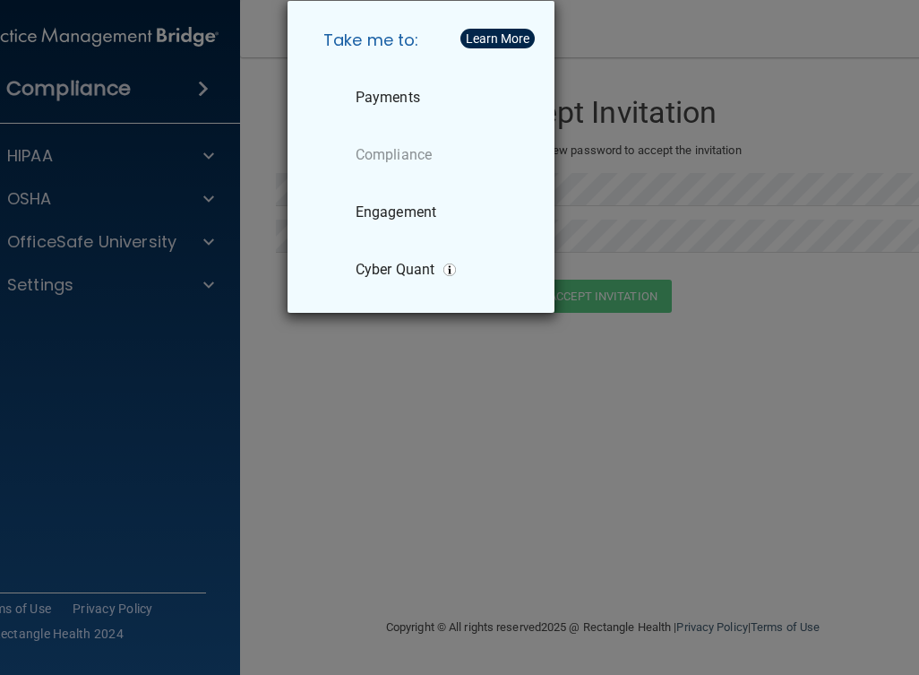 The width and height of the screenshot is (919, 675). Describe the element at coordinates (425, 40) in the screenshot. I see `h5: Take me to:` at that location.